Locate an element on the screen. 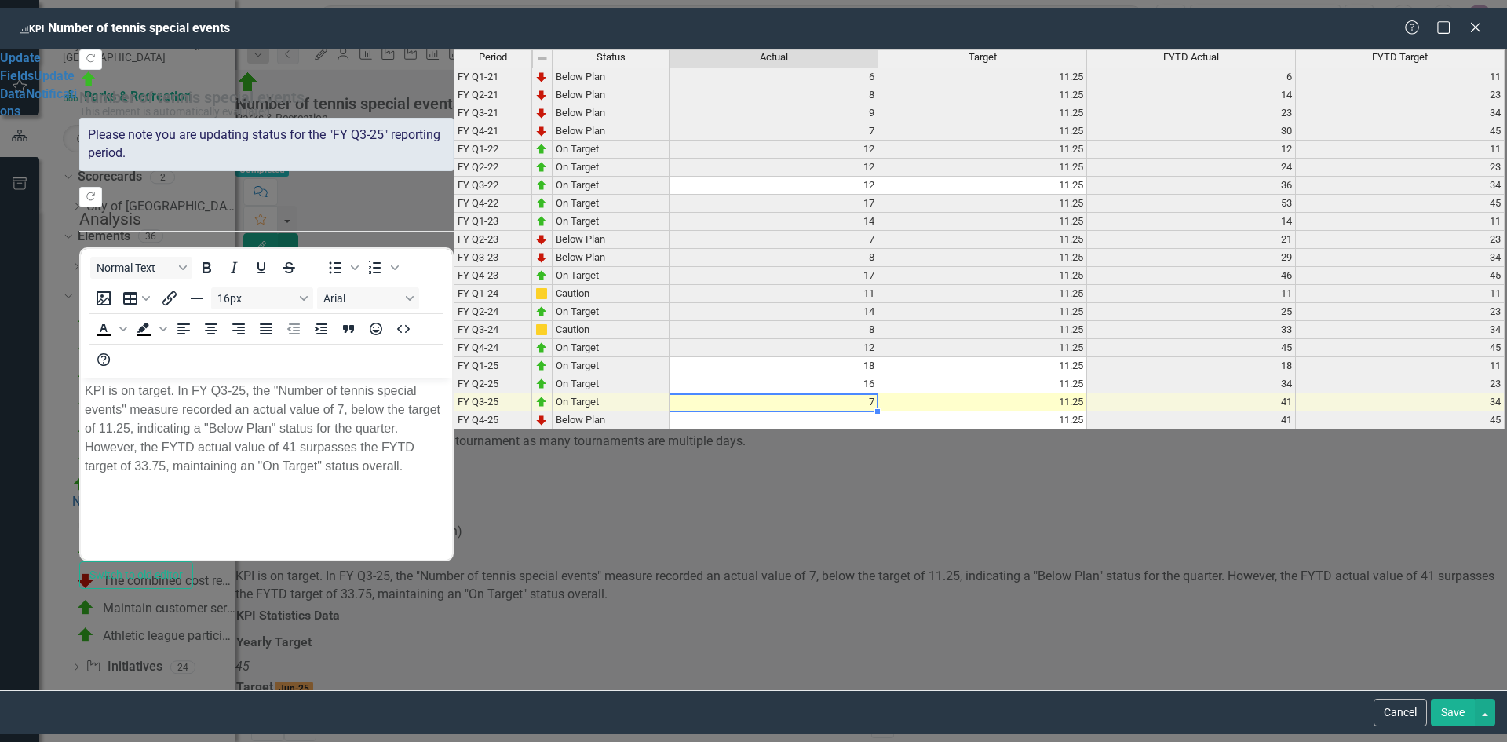 The image size is (1507, 742). td: FY Q1-25 is located at coordinates (493, 366).